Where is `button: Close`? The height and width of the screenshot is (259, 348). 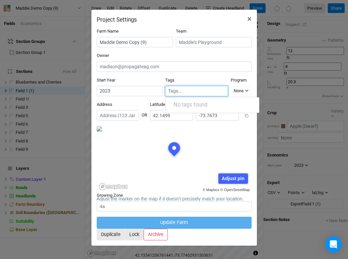
button: Close is located at coordinates (249, 19).